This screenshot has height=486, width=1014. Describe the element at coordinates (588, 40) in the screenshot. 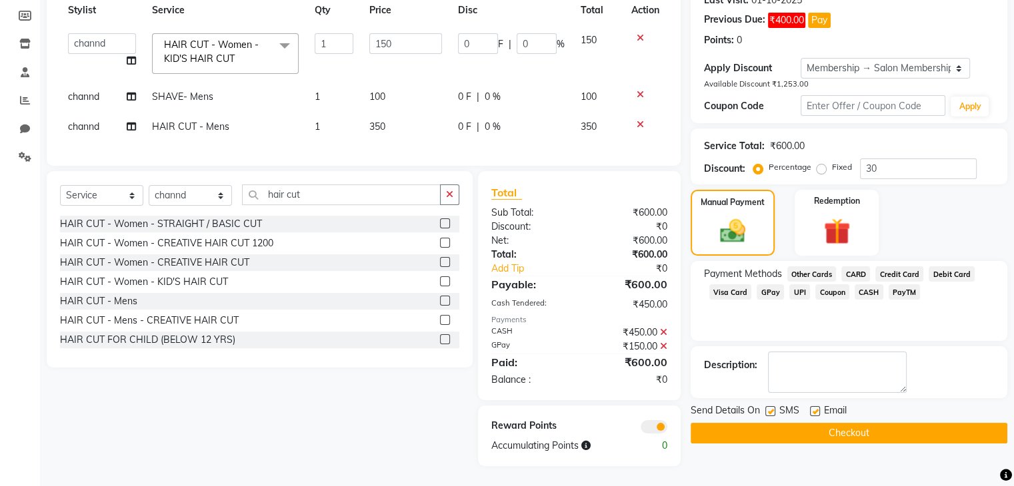

I see `span: 150` at that location.